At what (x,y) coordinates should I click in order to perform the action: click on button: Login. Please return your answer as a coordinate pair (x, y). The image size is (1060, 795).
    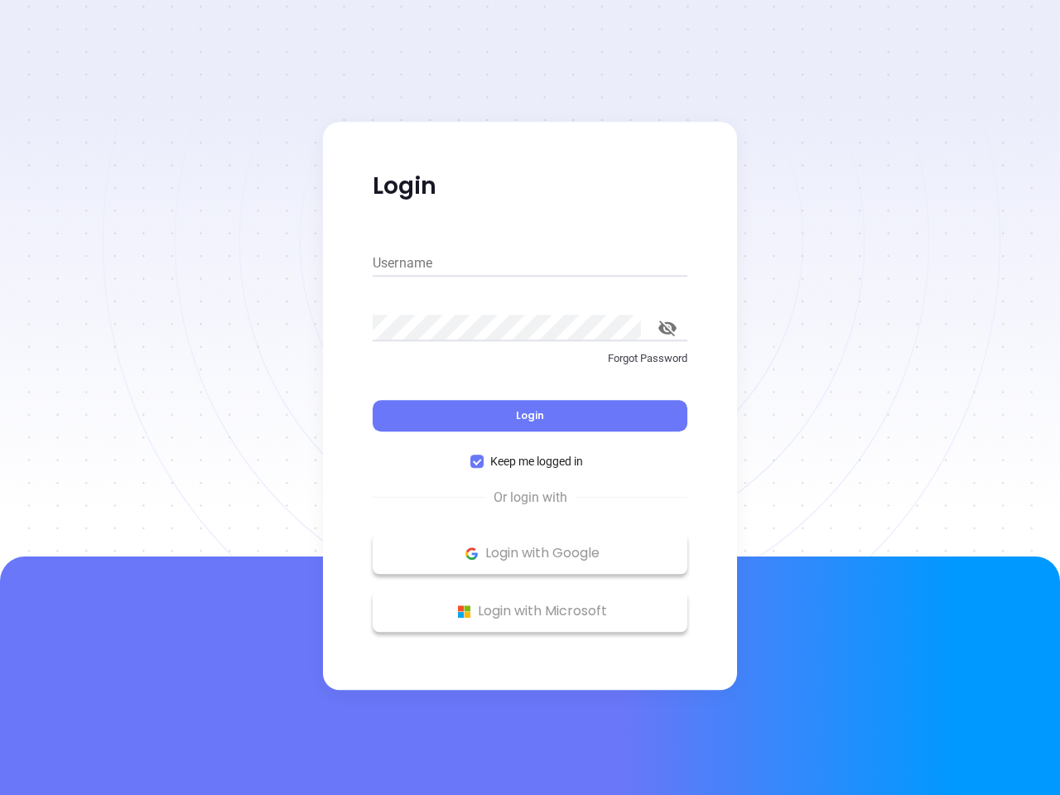
    Looking at the image, I should click on (530, 416).